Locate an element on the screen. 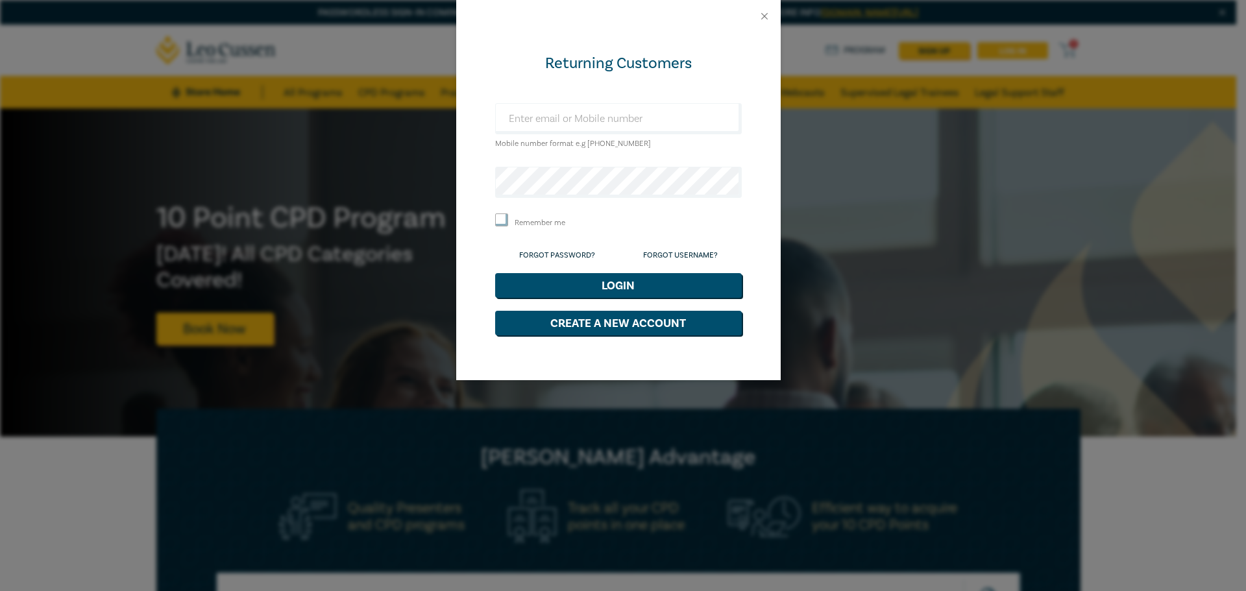 The height and width of the screenshot is (591, 1246). button: Create a New Account is located at coordinates (619, 323).